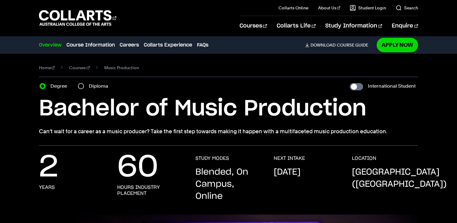 The width and height of the screenshot is (457, 223). What do you see at coordinates (229, 131) in the screenshot?
I see `p: Can’t wait for a career as a music producer? Take the first step towards making it happen with a ...` at bounding box center [229, 131].